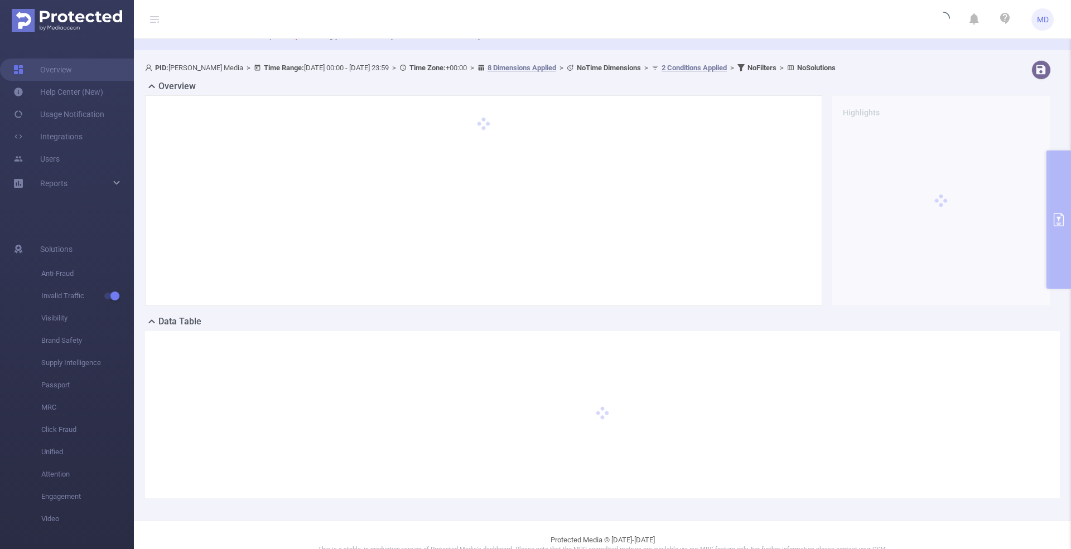  Describe the element at coordinates (180, 322) in the screenshot. I see `h2: Data Table` at that location.